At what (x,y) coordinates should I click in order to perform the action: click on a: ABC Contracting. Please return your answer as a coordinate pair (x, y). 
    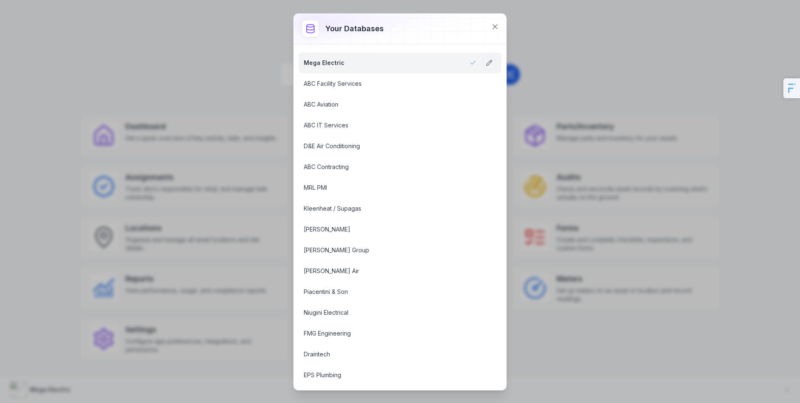
    Looking at the image, I should click on (390, 167).